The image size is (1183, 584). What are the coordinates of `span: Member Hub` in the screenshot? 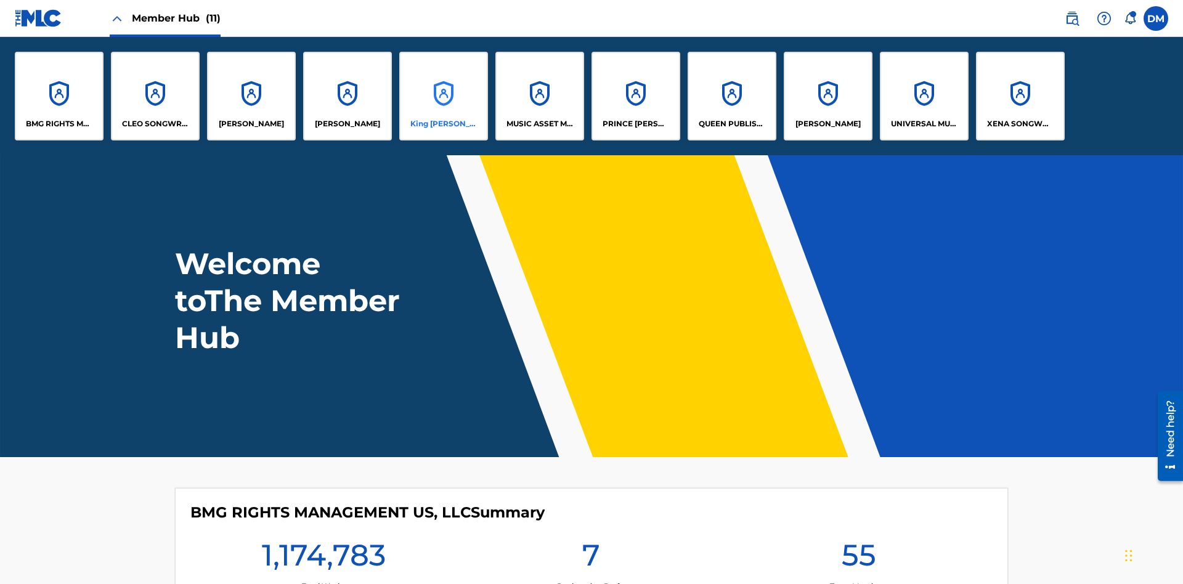 It's located at (176, 18).